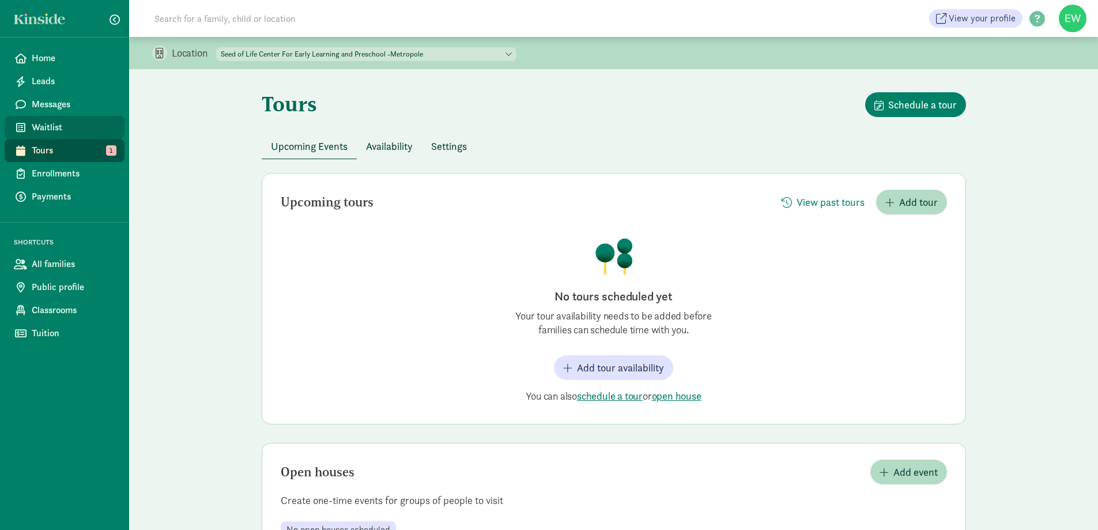 The height and width of the screenshot is (530, 1098). Describe the element at coordinates (830, 202) in the screenshot. I see `span: View past tours` at that location.